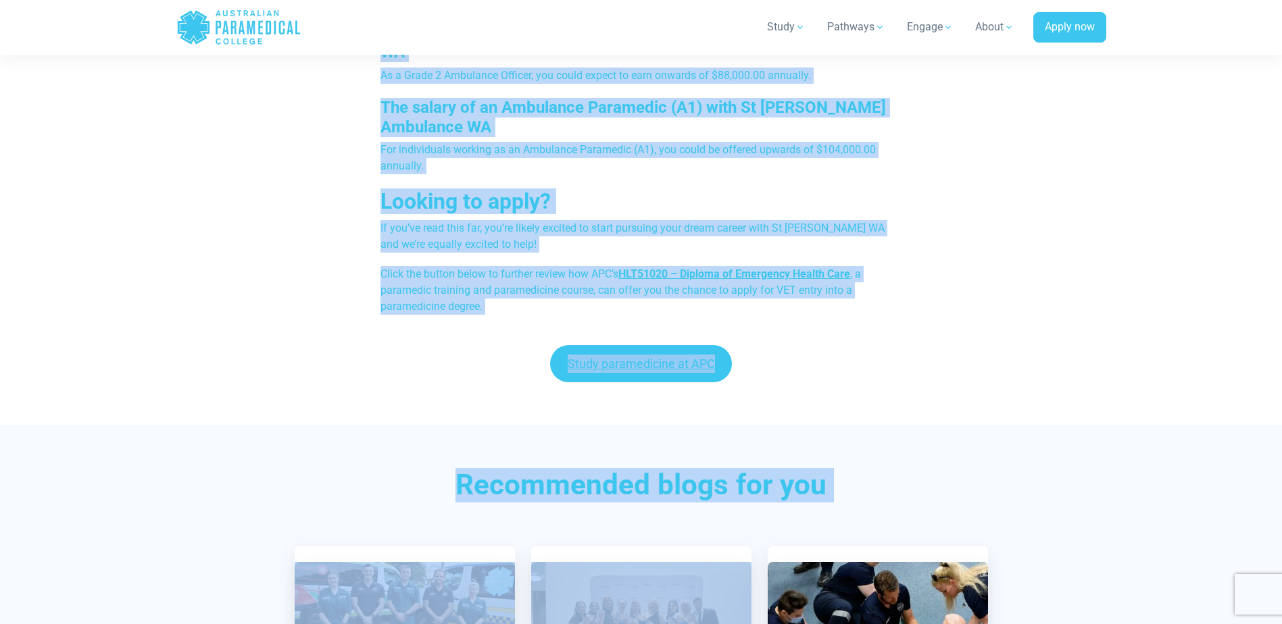  I want to click on span: As a Grade 2 Ambulance Officer, you could expect to earn onwards of $88,000.00 annually., so click(595, 75).